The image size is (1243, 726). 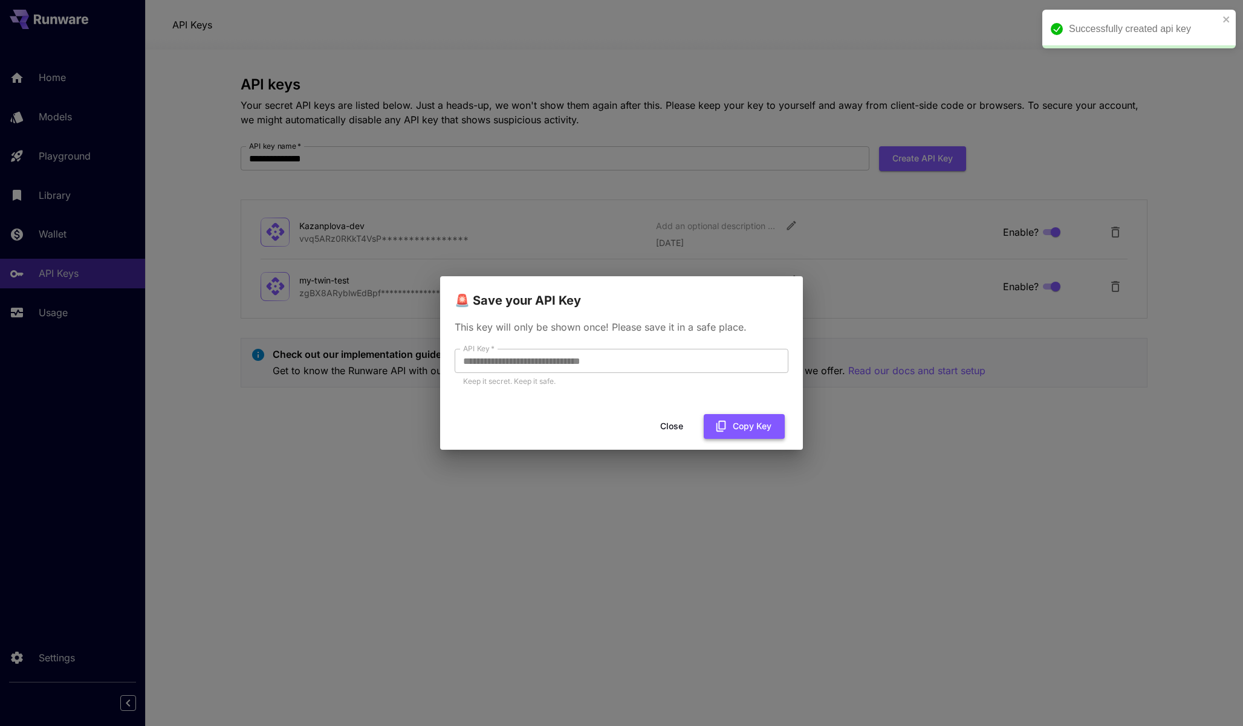 What do you see at coordinates (621, 381) in the screenshot?
I see `p: Keep it secret. Keep it safe.` at bounding box center [621, 381].